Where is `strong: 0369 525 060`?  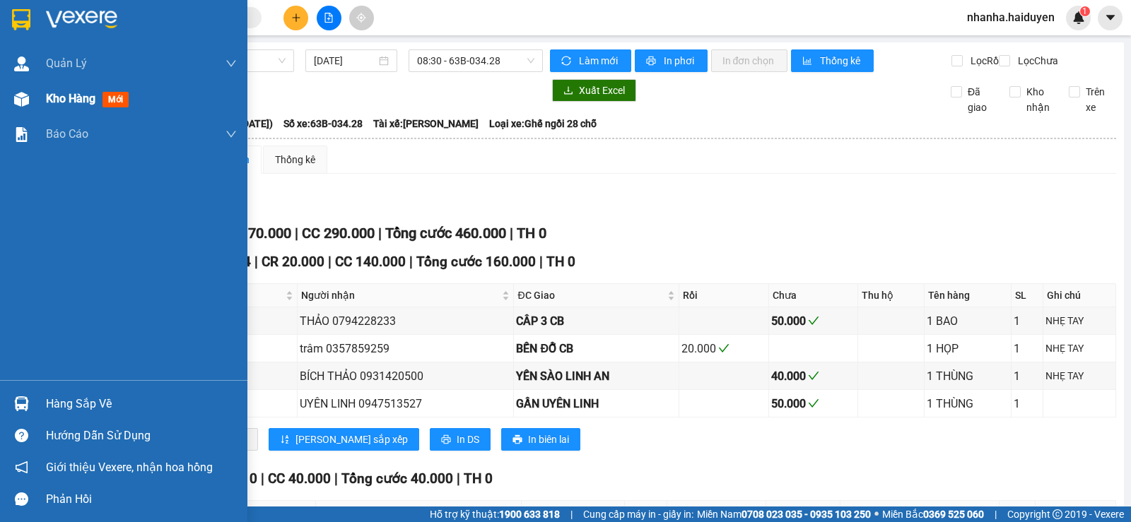 strong: 0369 525 060 is located at coordinates (954, 515).